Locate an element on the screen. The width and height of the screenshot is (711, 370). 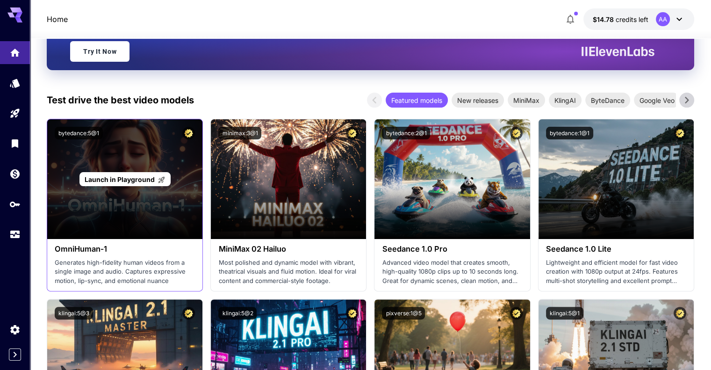
div: AA is located at coordinates (662, 19).